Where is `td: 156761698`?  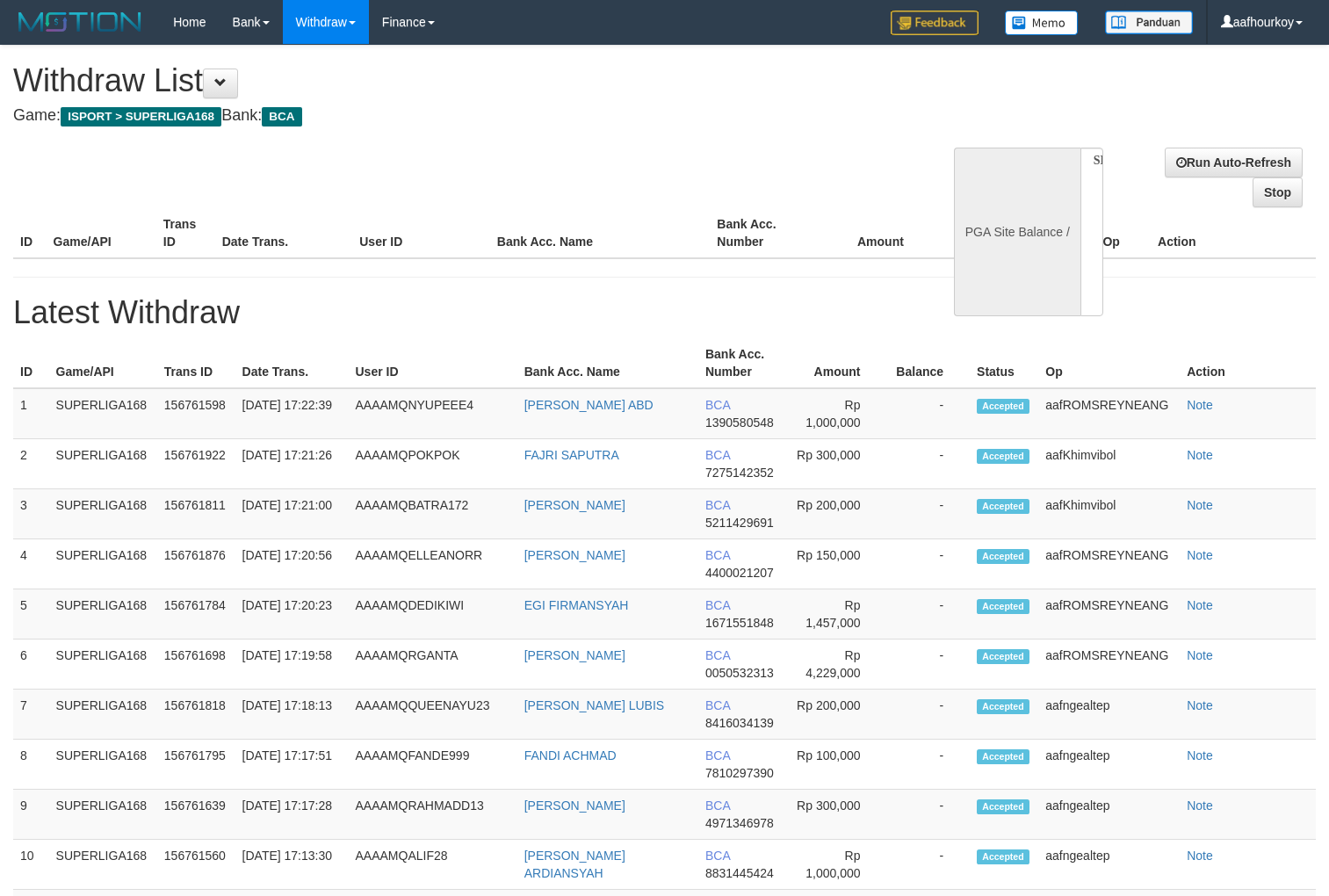 td: 156761698 is located at coordinates (196, 664).